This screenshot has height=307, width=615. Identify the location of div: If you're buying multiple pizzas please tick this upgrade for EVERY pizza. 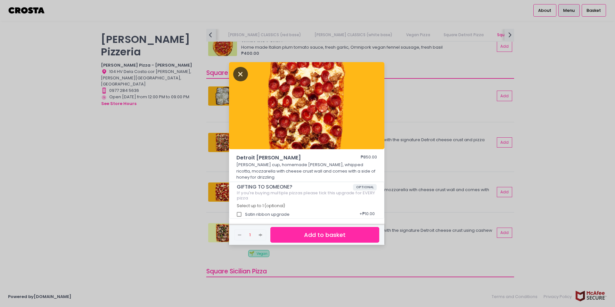
(307, 196).